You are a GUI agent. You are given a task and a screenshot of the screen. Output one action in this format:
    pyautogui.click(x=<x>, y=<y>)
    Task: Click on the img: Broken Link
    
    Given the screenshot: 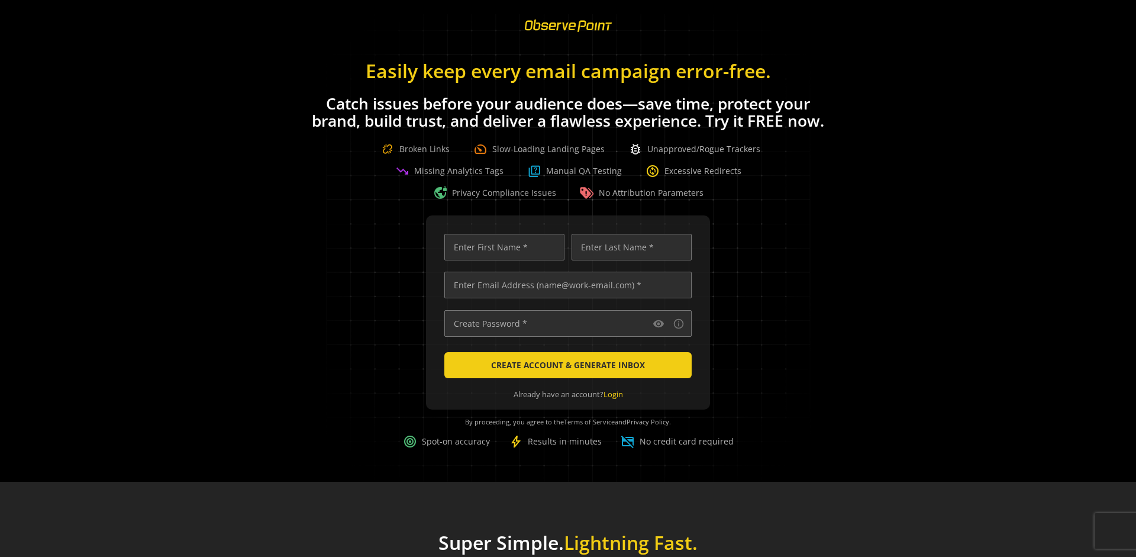 What is the action you would take?
    pyautogui.click(x=388, y=149)
    